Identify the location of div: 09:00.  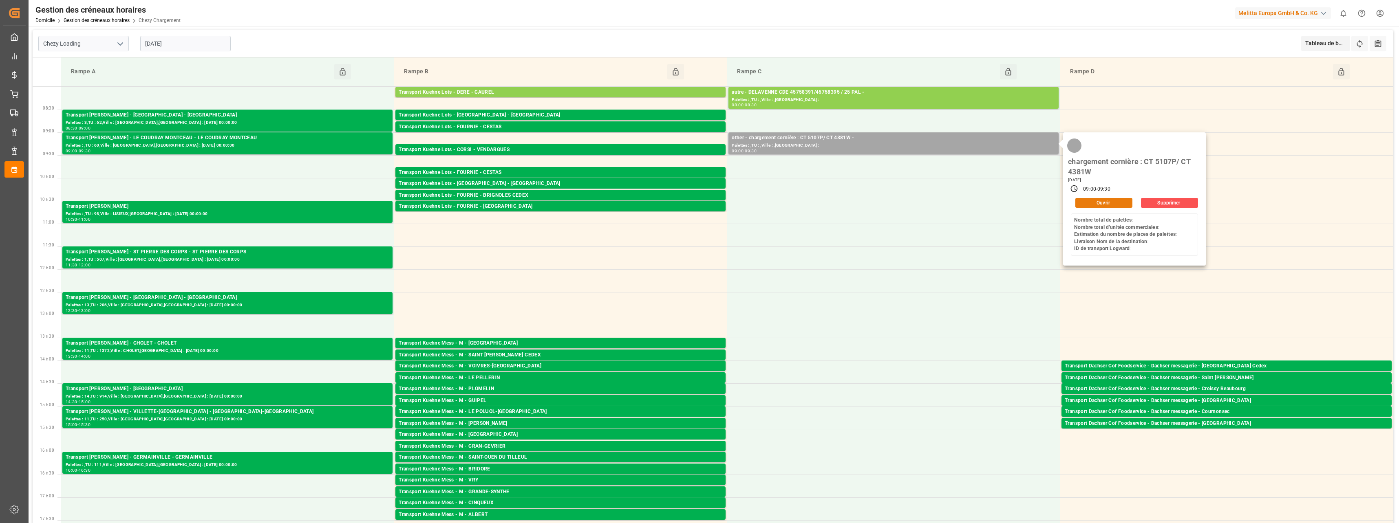
(71, 151).